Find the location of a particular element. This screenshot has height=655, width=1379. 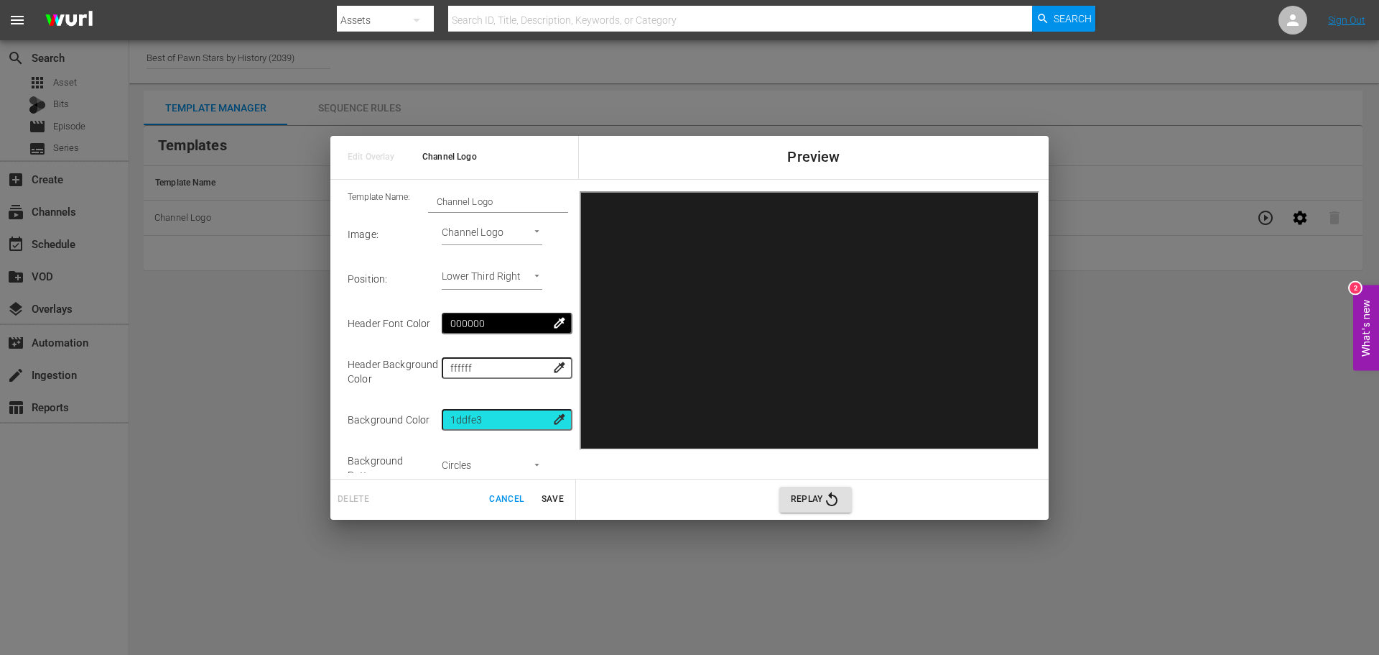

button: Open Feedback Widget is located at coordinates (1367, 327).